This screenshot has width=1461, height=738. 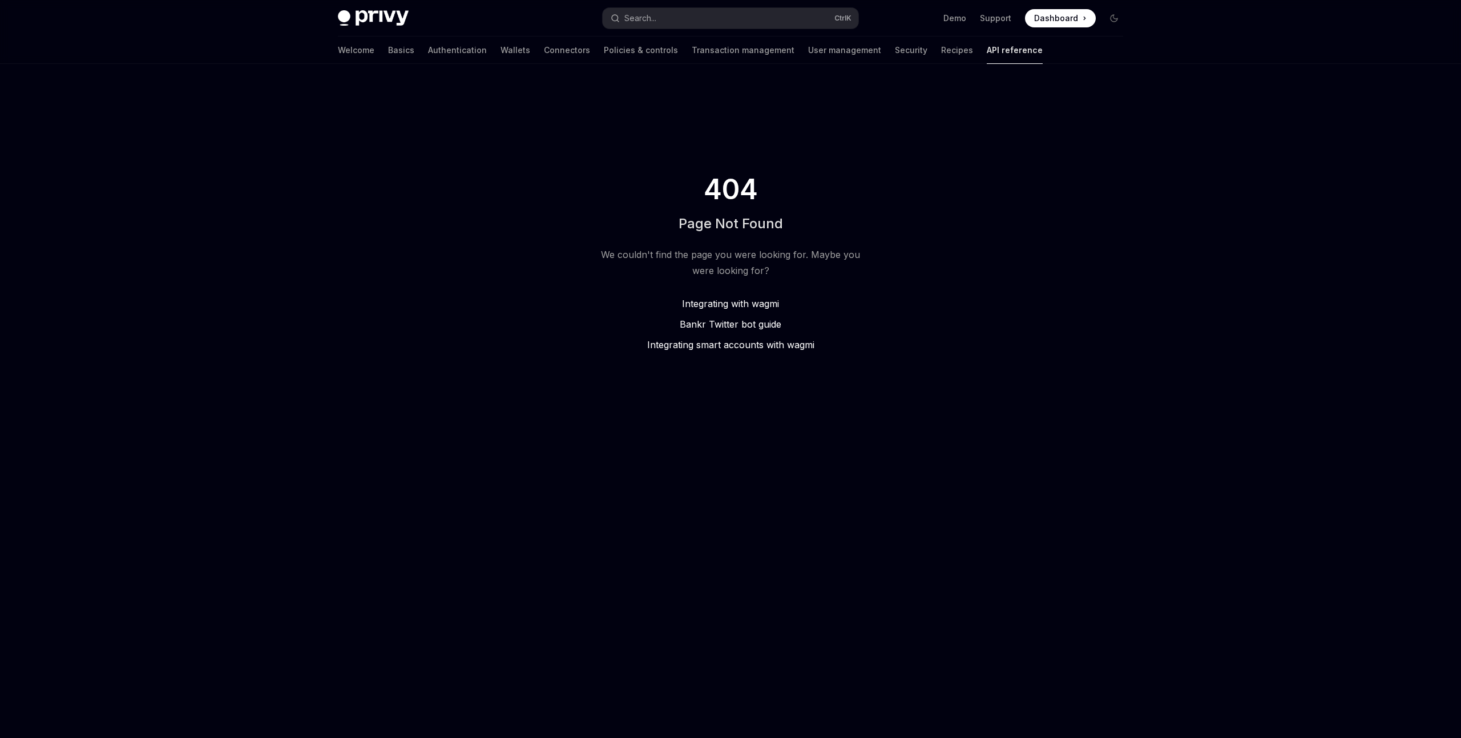 What do you see at coordinates (731, 345) in the screenshot?
I see `a: Integrating smart accounts with wagmi` at bounding box center [731, 345].